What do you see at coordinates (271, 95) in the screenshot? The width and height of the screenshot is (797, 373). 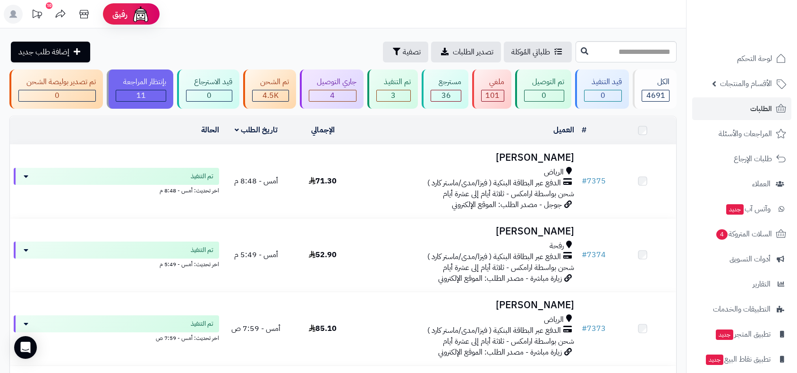 I see `span: 4.5K` at bounding box center [271, 95].